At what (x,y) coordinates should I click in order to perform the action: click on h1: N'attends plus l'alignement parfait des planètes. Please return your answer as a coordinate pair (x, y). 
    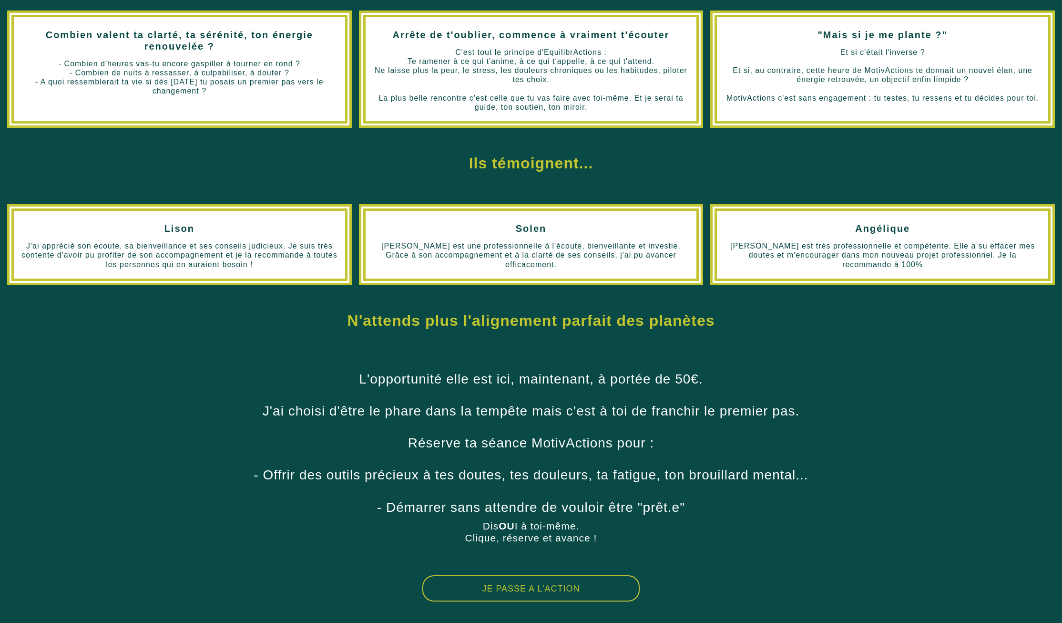
    Looking at the image, I should click on (531, 320).